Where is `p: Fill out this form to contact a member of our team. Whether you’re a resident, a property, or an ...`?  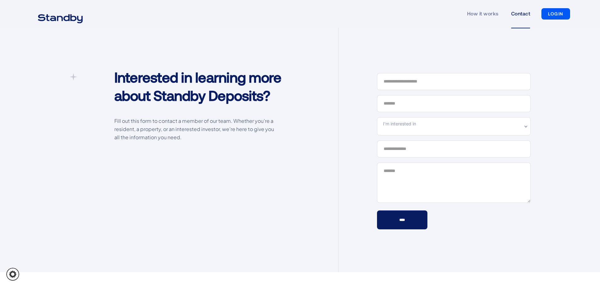
p: Fill out this form to contact a member of our team. Whether you’re a resident, a property, or an ... is located at coordinates (197, 129).